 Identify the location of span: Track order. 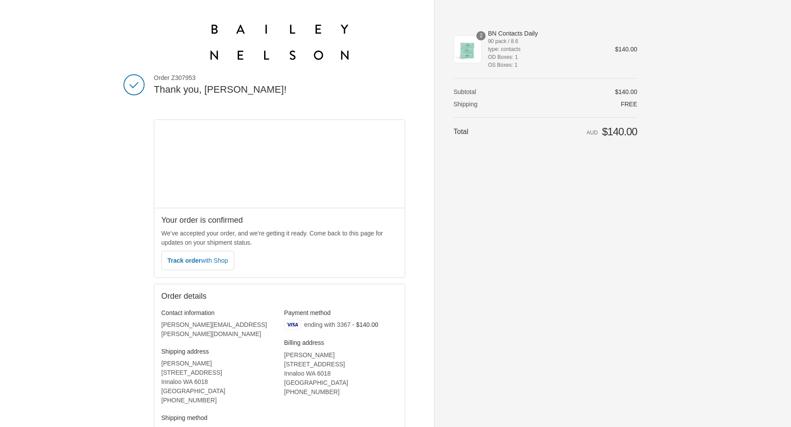
(198, 260).